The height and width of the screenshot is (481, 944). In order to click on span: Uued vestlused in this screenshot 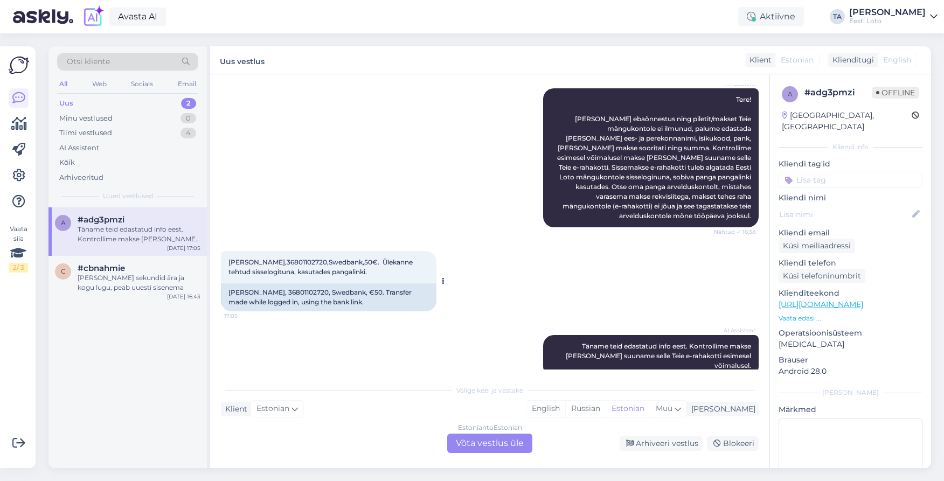, I will do `click(128, 196)`.